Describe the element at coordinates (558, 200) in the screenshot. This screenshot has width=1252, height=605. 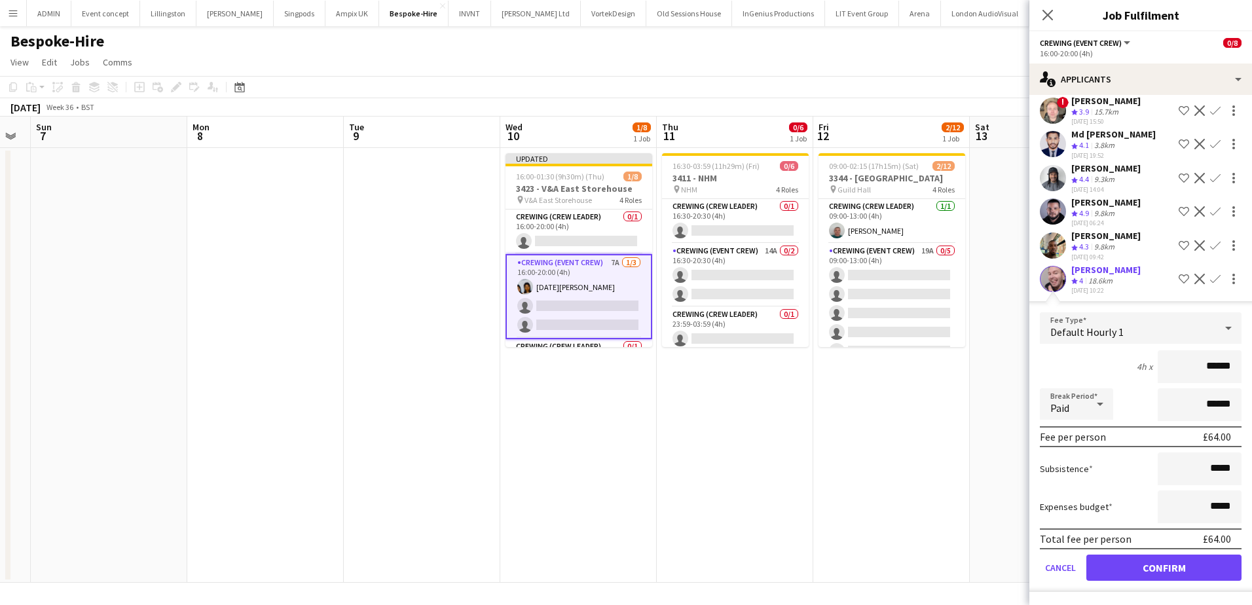
I see `span: V&A East Storehouse` at that location.